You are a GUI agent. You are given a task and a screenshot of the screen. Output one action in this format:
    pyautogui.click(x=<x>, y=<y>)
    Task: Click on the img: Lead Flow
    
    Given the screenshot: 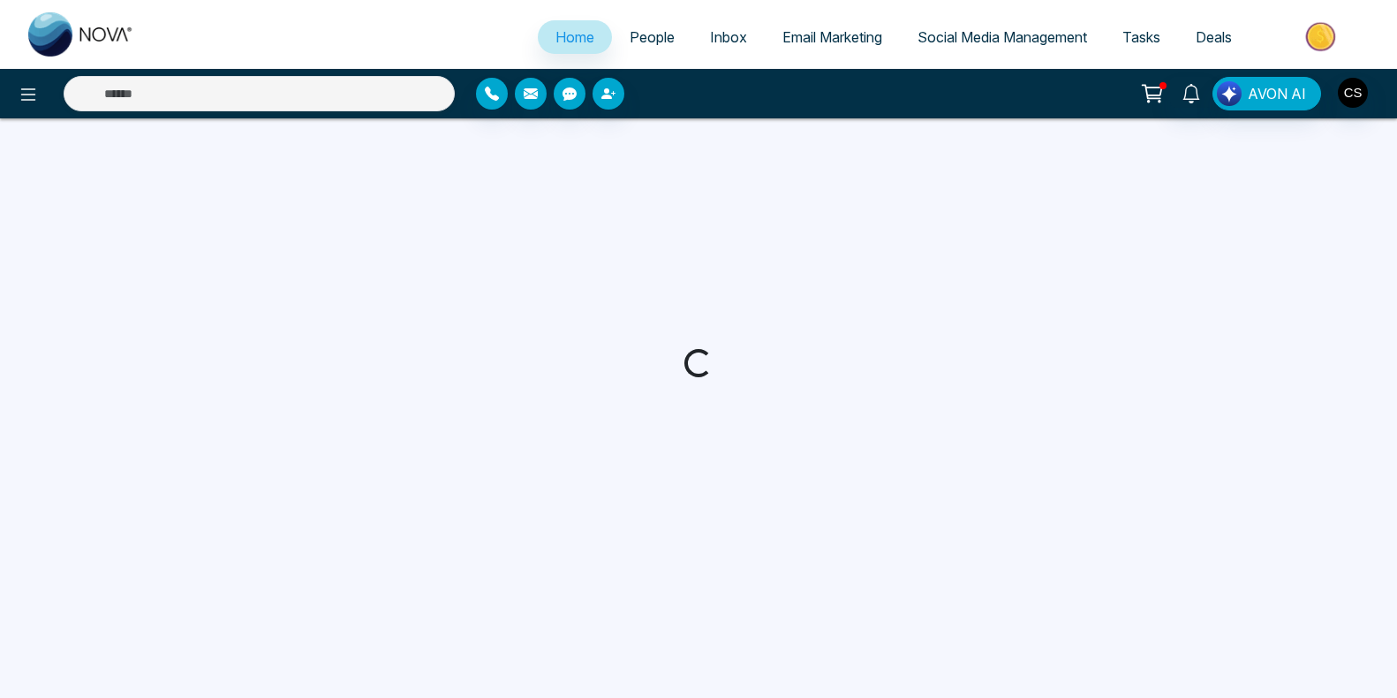 What is the action you would take?
    pyautogui.click(x=1229, y=94)
    